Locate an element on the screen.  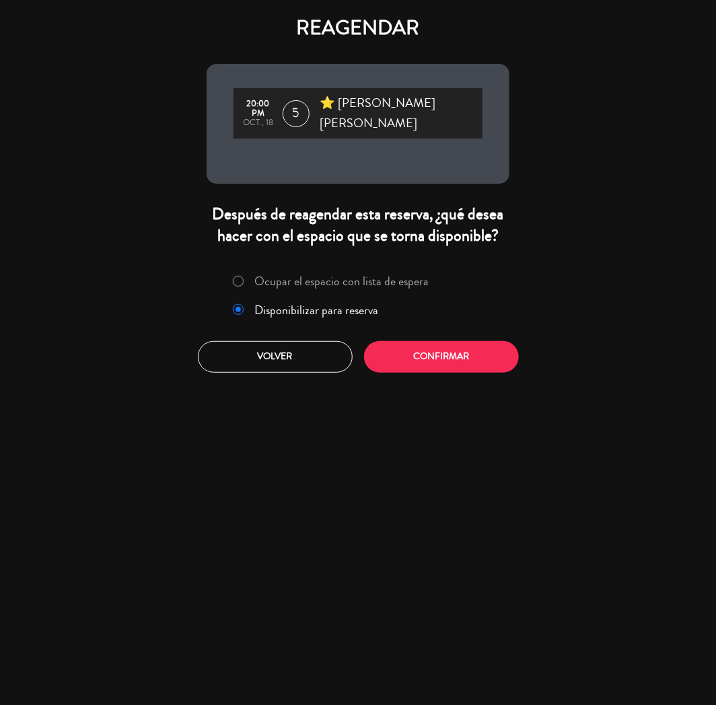
label: Ocupar el espacio con lista de espera is located at coordinates (342, 281).